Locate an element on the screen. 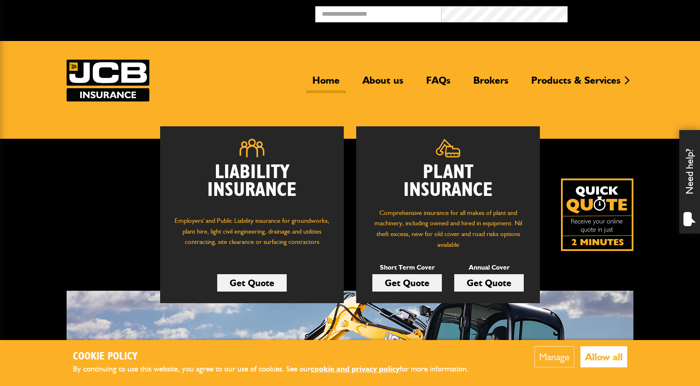 This screenshot has height=386, width=700. p: Comprehensive insurance for all makes of plant and machinery, including owned and hired in equipm... is located at coordinates (448, 228).